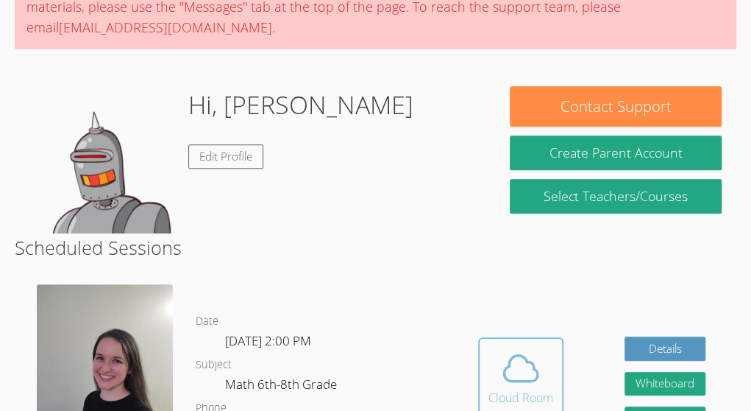 This screenshot has width=751, height=411. I want to click on div: Cloud Room, so click(521, 397).